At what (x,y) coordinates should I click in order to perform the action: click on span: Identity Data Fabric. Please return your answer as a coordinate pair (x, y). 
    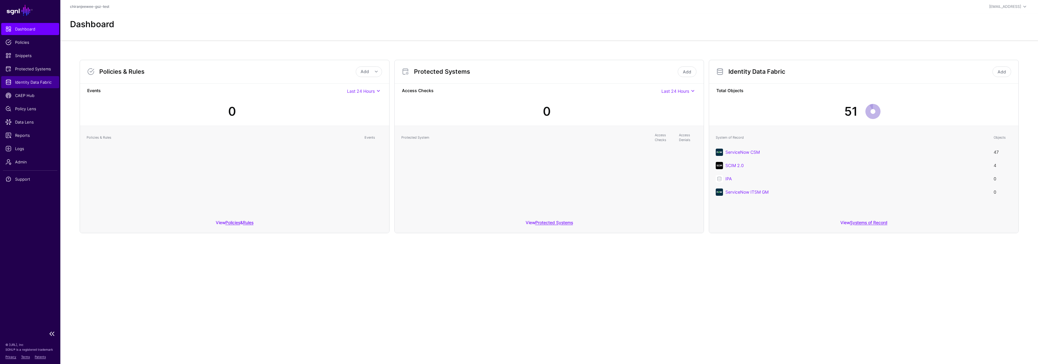
    Looking at the image, I should click on (30, 82).